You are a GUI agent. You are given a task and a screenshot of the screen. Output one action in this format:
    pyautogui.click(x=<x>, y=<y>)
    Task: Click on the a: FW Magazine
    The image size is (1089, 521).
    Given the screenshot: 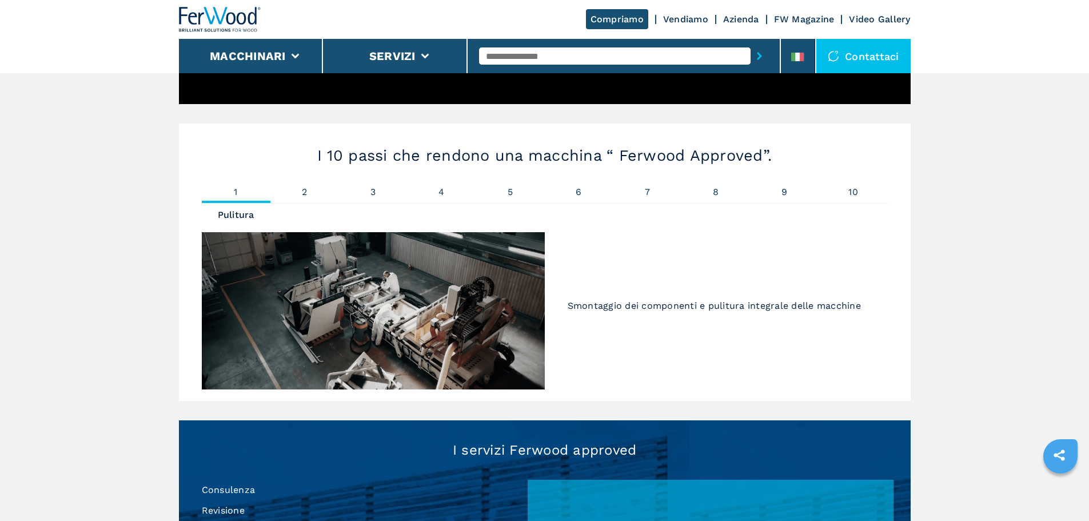 What is the action you would take?
    pyautogui.click(x=804, y=19)
    